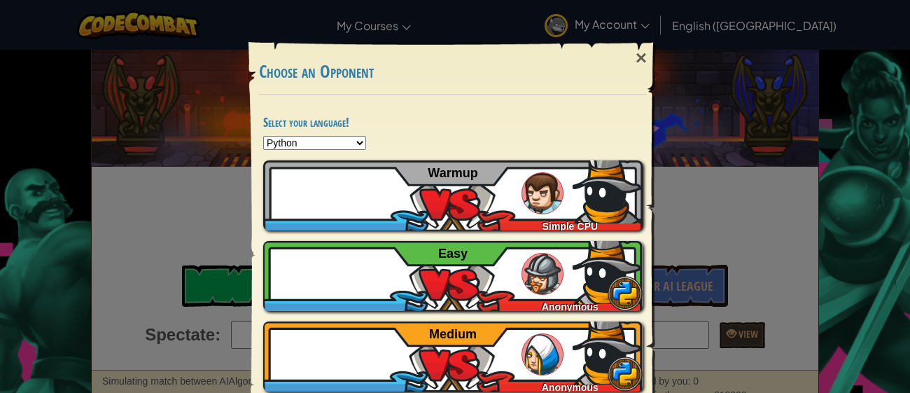  Describe the element at coordinates (453, 122) in the screenshot. I see `h4: Select your language!` at that location.